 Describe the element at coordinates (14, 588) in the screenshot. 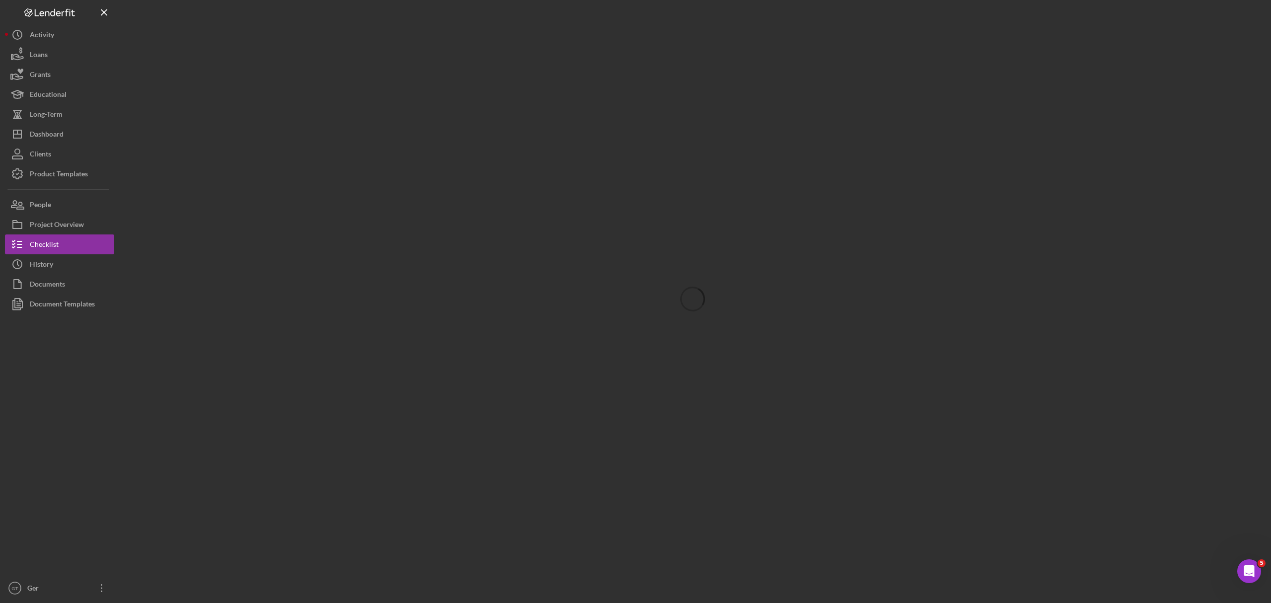

I see `text: GT` at that location.